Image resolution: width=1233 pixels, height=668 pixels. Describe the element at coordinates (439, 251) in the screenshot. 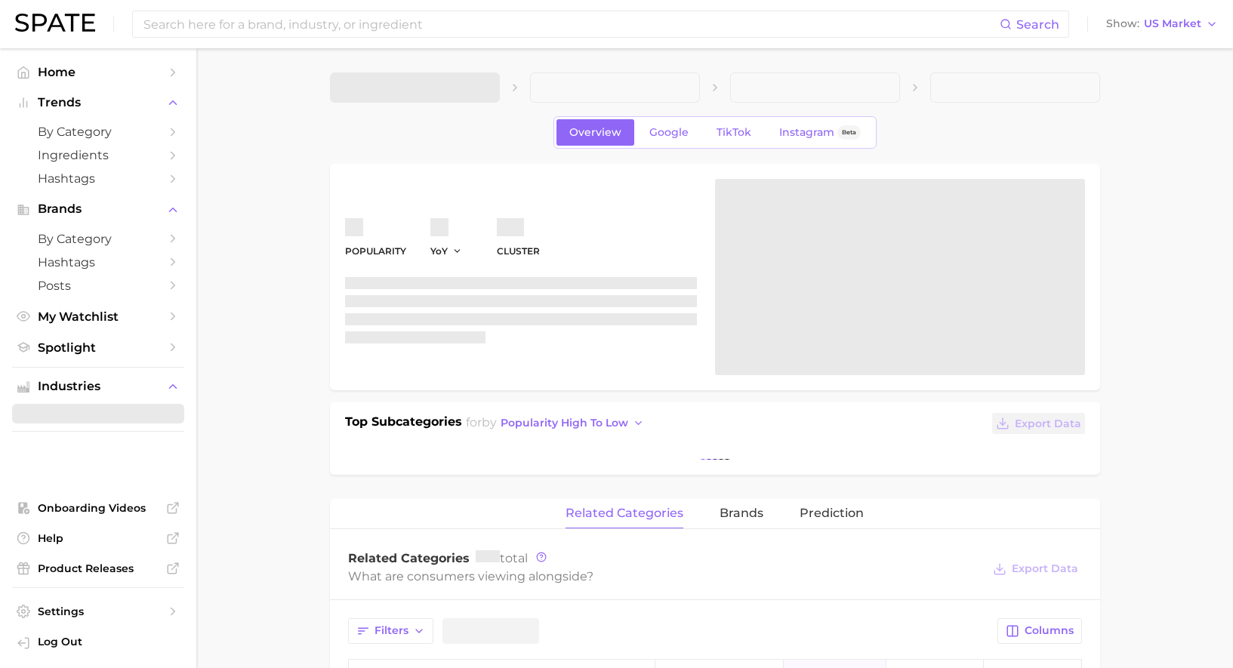

I see `span: YoY` at that location.